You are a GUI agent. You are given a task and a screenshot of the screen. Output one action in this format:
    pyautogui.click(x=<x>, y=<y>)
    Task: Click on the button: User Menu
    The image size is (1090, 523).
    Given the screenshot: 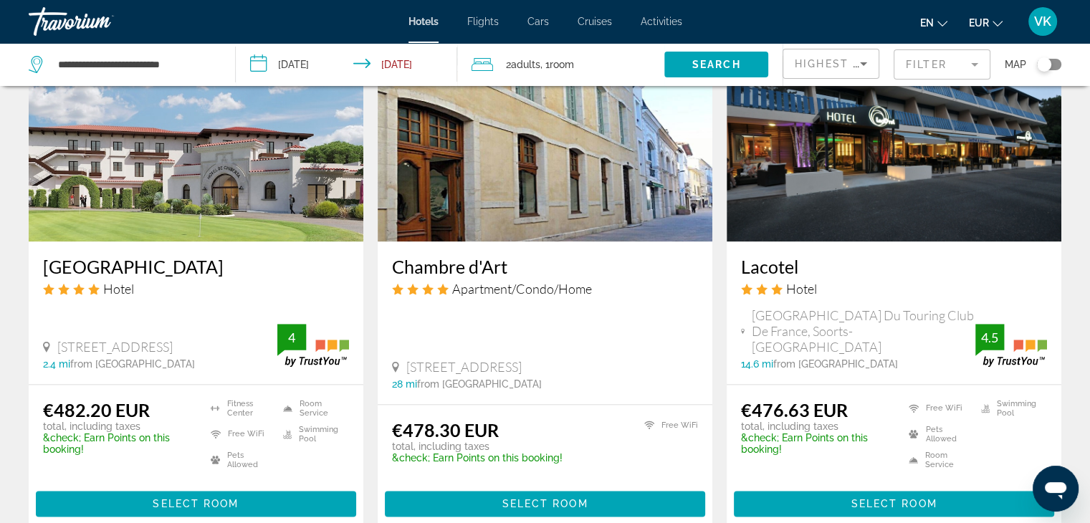 What is the action you would take?
    pyautogui.click(x=1043, y=21)
    